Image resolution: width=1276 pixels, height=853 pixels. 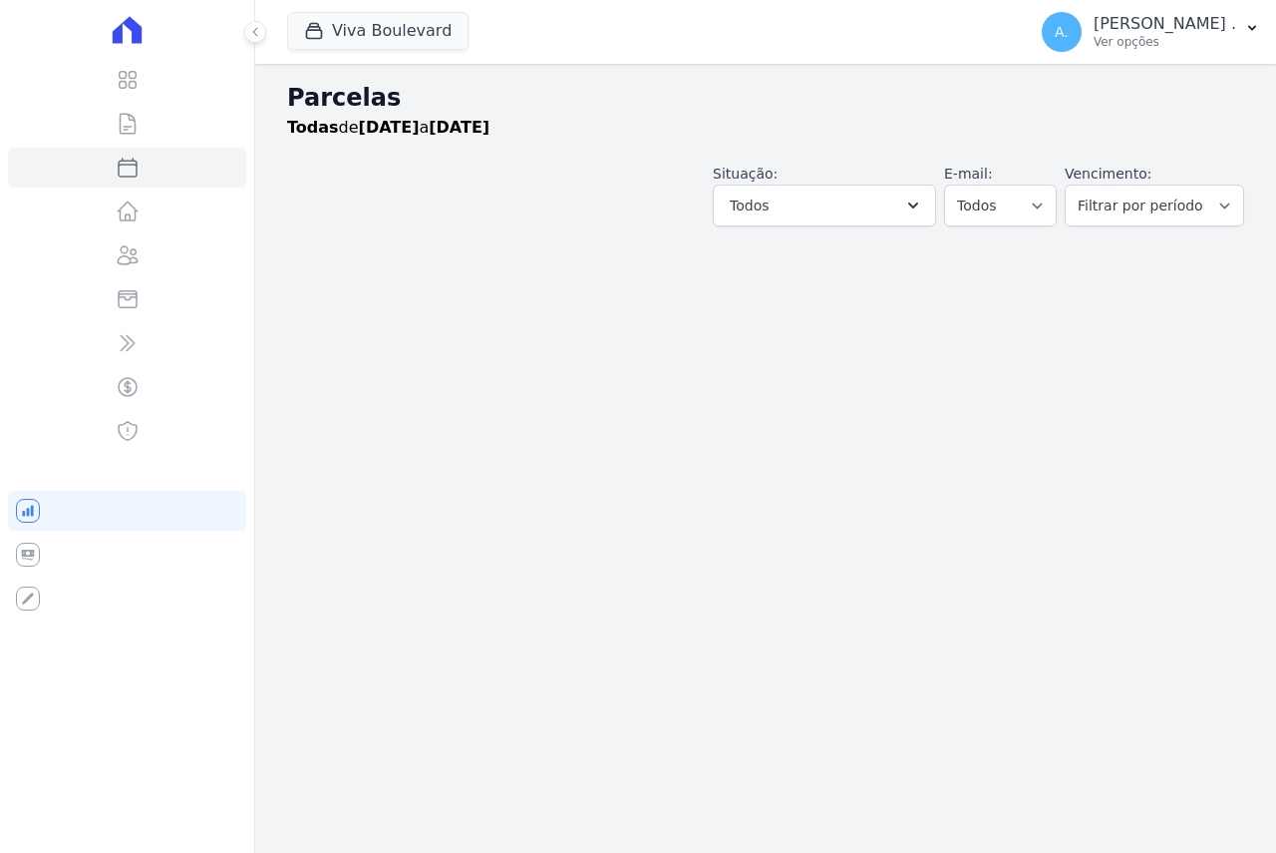 I want to click on label: Vencimento:, so click(x=1108, y=173).